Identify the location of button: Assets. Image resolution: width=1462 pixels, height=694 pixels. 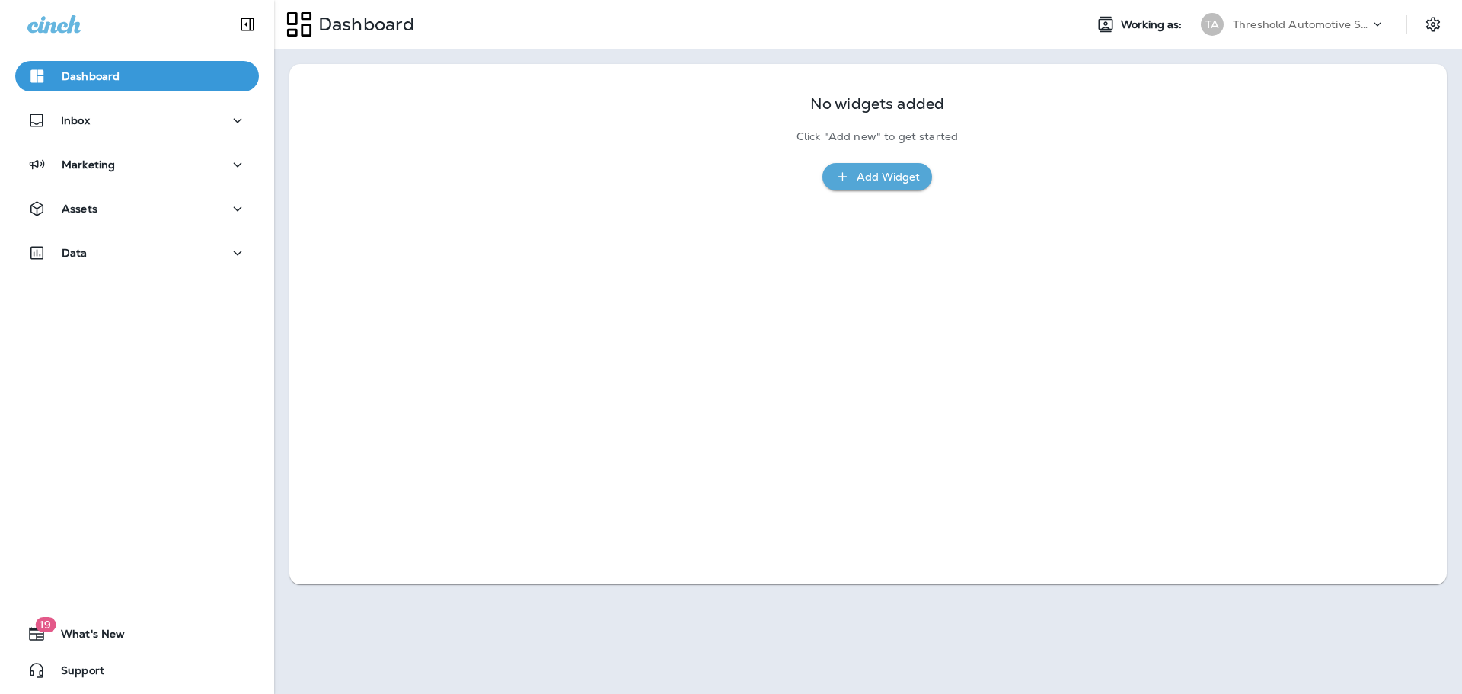
(137, 209).